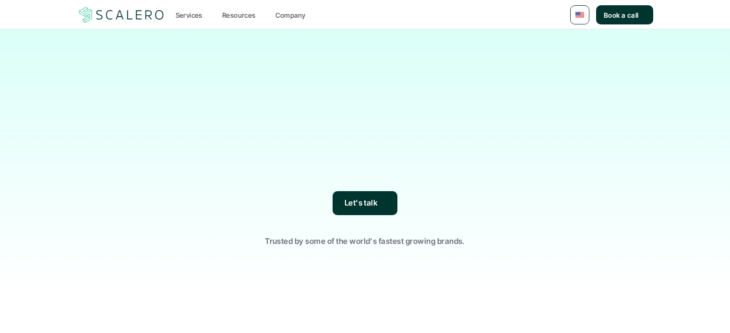 The width and height of the screenshot is (730, 333). I want to click on a: Scalero company logotype, so click(121, 15).